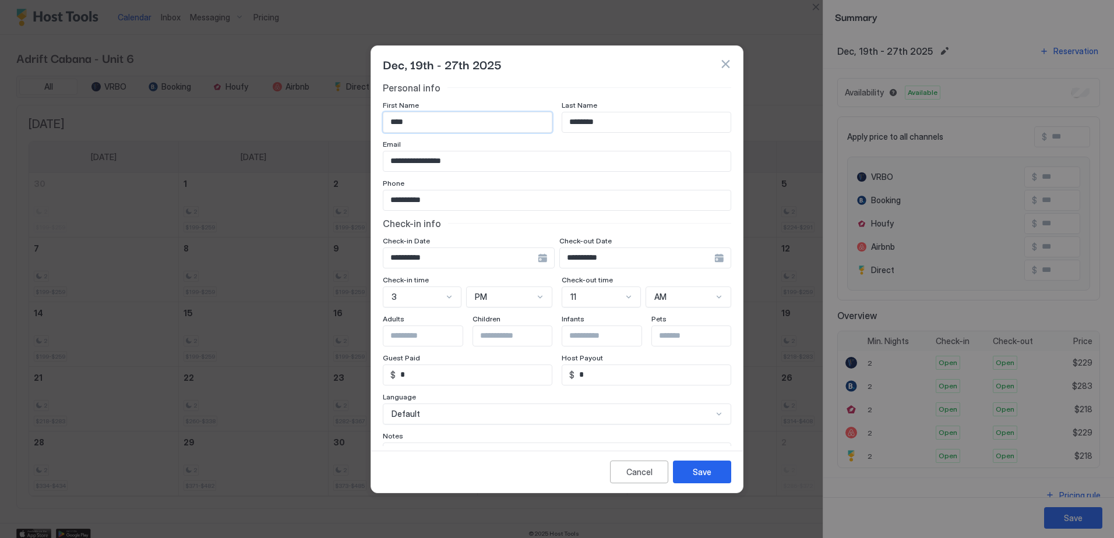 The height and width of the screenshot is (538, 1114). What do you see at coordinates (579, 105) in the screenshot?
I see `span: Last Name` at bounding box center [579, 105].